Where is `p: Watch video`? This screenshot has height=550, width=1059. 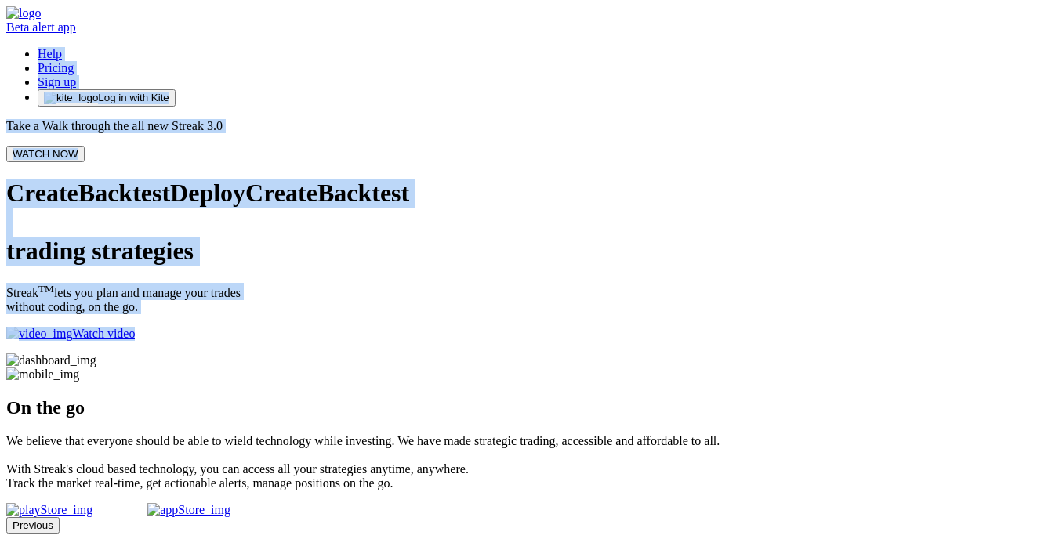
p: Watch video is located at coordinates (529, 334).